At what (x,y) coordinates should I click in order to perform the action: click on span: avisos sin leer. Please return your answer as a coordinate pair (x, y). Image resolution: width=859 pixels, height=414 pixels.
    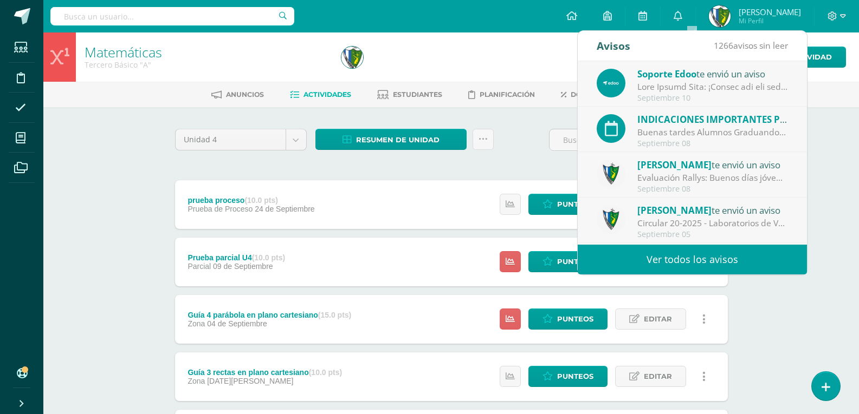
    Looking at the image, I should click on (750, 46).